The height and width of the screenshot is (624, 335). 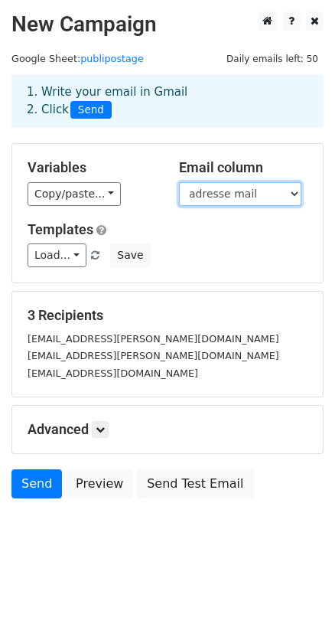 I want to click on h5: Email column, so click(x=244, y=168).